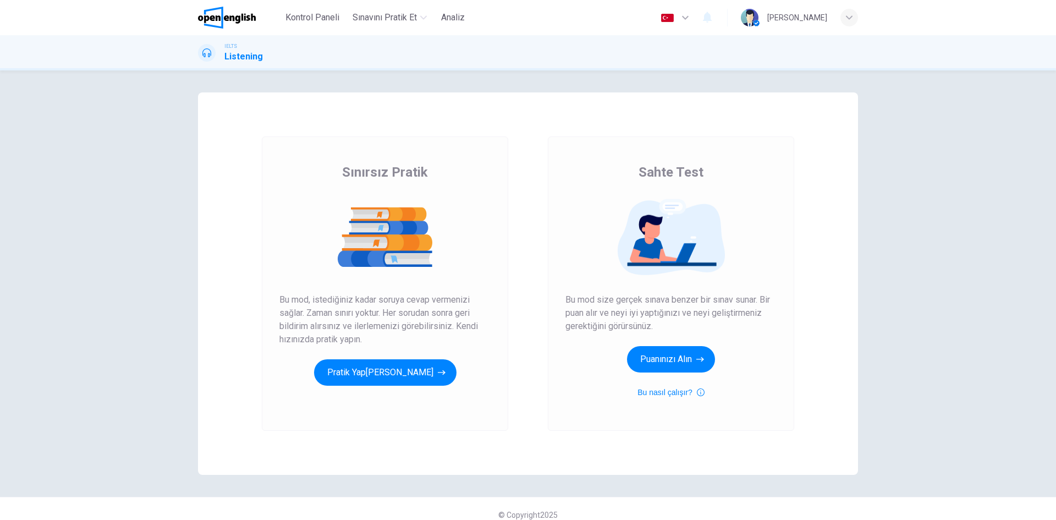 This screenshot has width=1056, height=520. I want to click on button: Bu nasıl çalışır?, so click(671, 392).